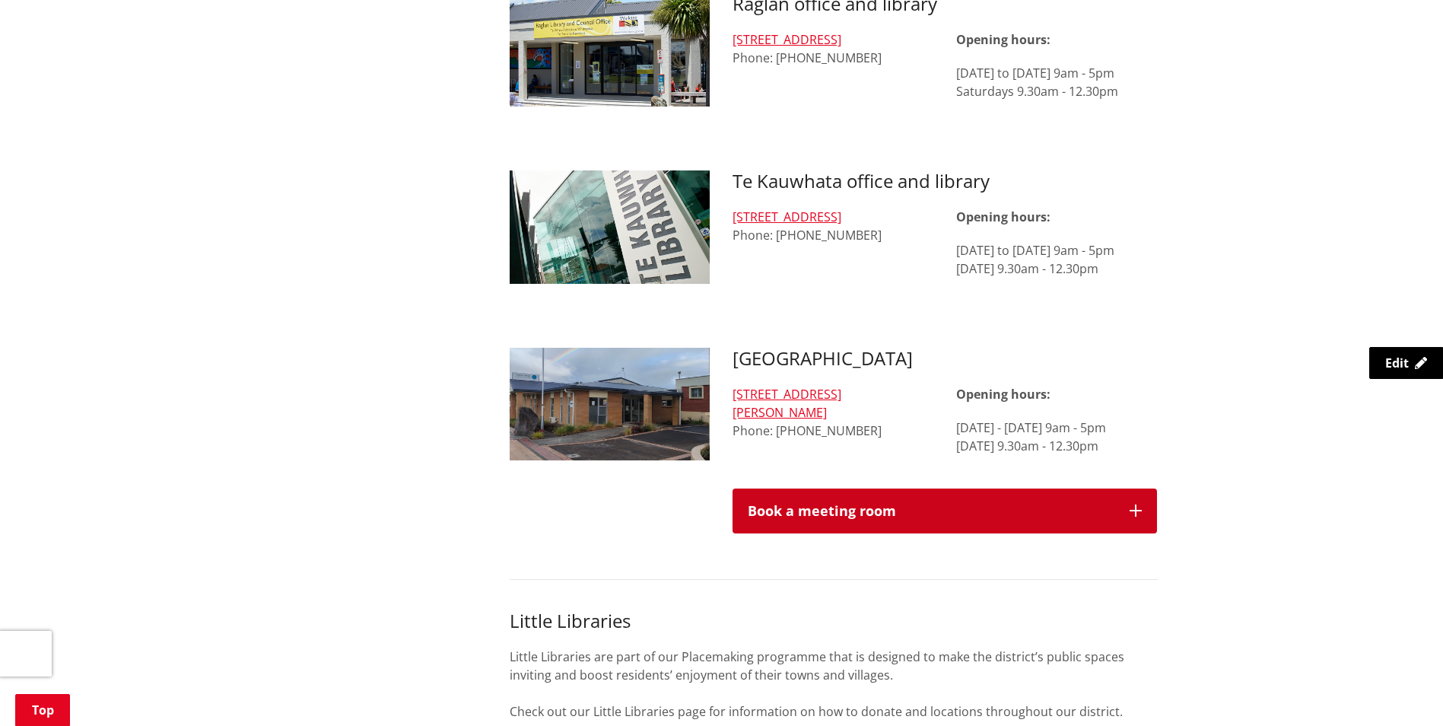  What do you see at coordinates (610, 227) in the screenshot?
I see `img: Te Kauwhata library` at bounding box center [610, 227].